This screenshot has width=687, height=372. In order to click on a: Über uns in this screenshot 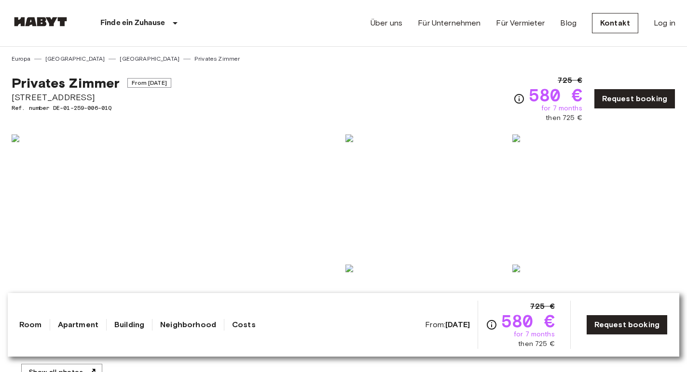, I will do `click(386, 23)`.